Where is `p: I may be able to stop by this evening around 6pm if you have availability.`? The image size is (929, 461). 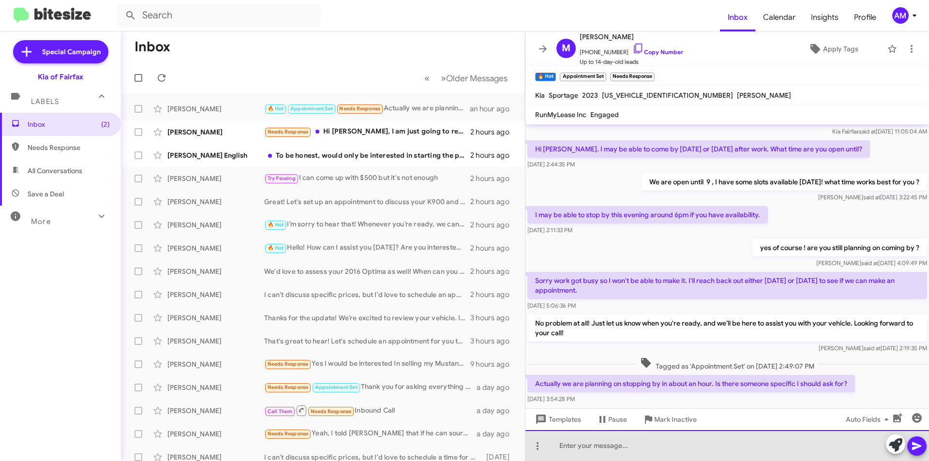 p: I may be able to stop by this evening around 6pm if you have availability. is located at coordinates (647, 215).